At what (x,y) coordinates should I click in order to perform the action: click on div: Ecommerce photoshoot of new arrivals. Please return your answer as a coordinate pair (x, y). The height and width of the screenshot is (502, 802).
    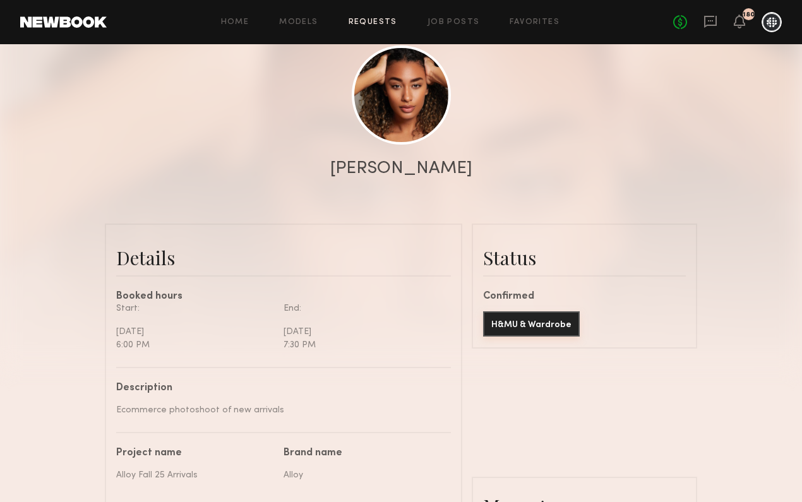
    Looking at the image, I should click on (279, 410).